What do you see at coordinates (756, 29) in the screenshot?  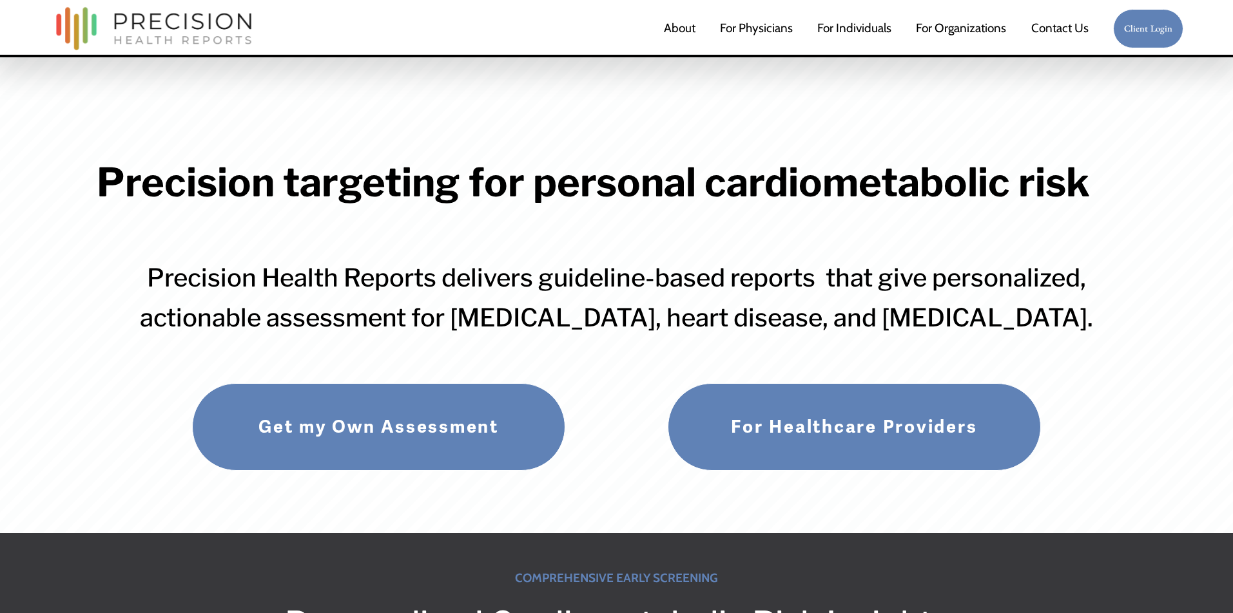 I see `a: For Physicians` at bounding box center [756, 29].